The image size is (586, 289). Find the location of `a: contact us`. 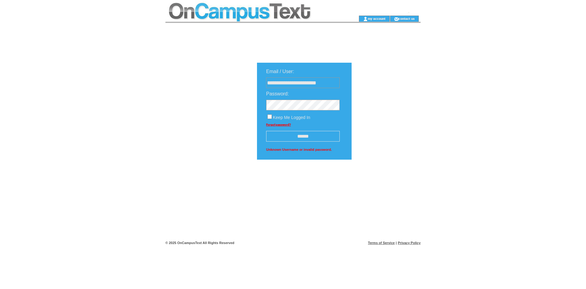

a: contact us is located at coordinates (407, 18).